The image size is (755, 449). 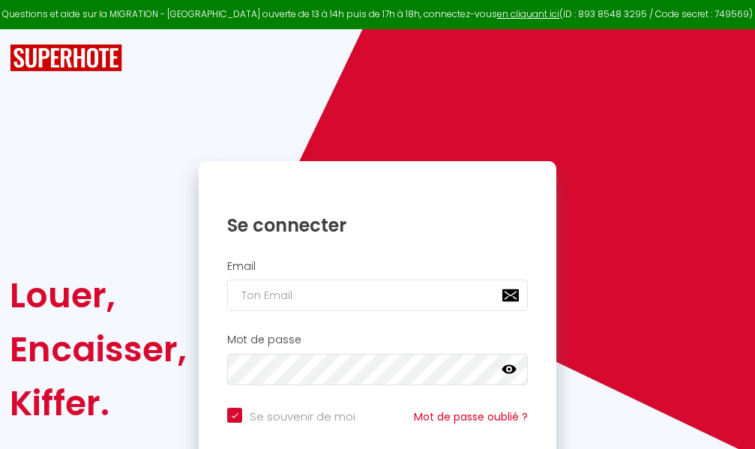 I want to click on div: Encaisser,, so click(x=98, y=349).